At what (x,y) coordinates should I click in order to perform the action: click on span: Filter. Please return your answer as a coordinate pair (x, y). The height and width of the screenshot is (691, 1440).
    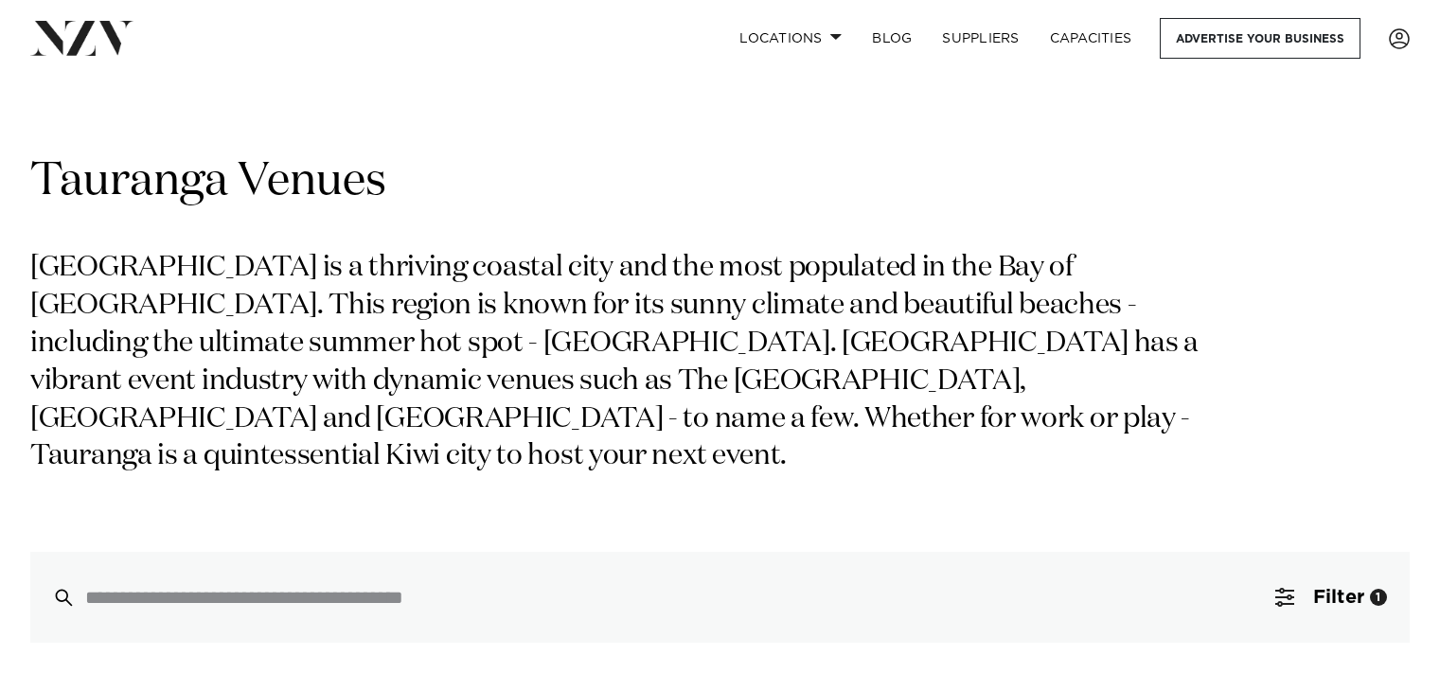
    Looking at the image, I should click on (1338, 597).